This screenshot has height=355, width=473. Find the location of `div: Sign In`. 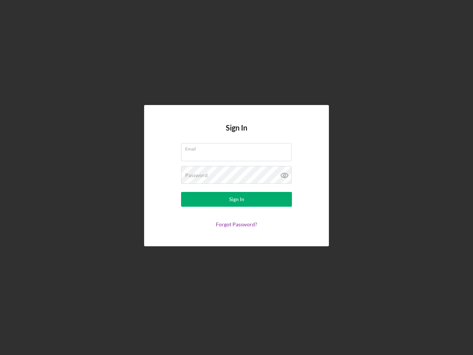

div: Sign In is located at coordinates (237, 199).